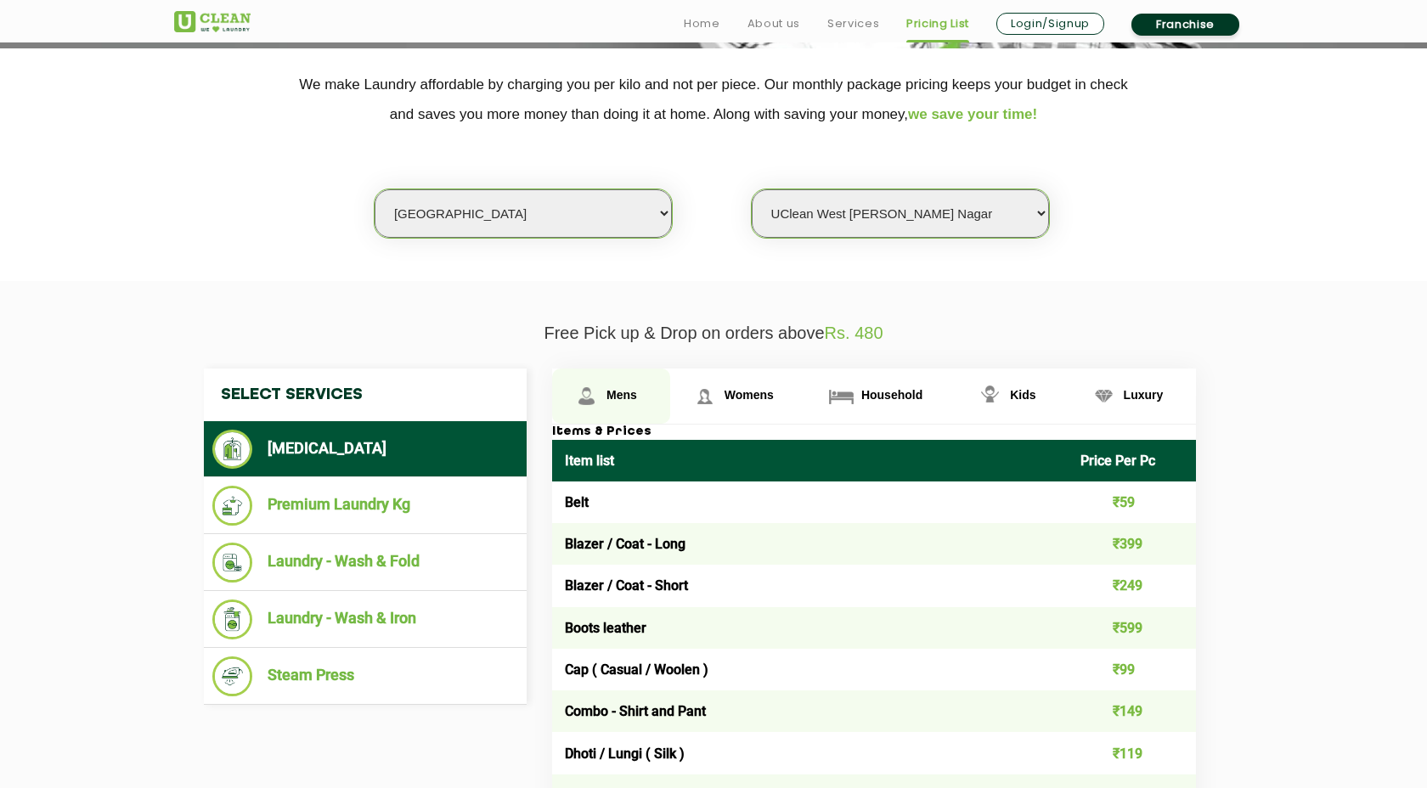 The width and height of the screenshot is (1427, 788). Describe the element at coordinates (365, 619) in the screenshot. I see `li: Laundry - Wash & Iron` at that location.